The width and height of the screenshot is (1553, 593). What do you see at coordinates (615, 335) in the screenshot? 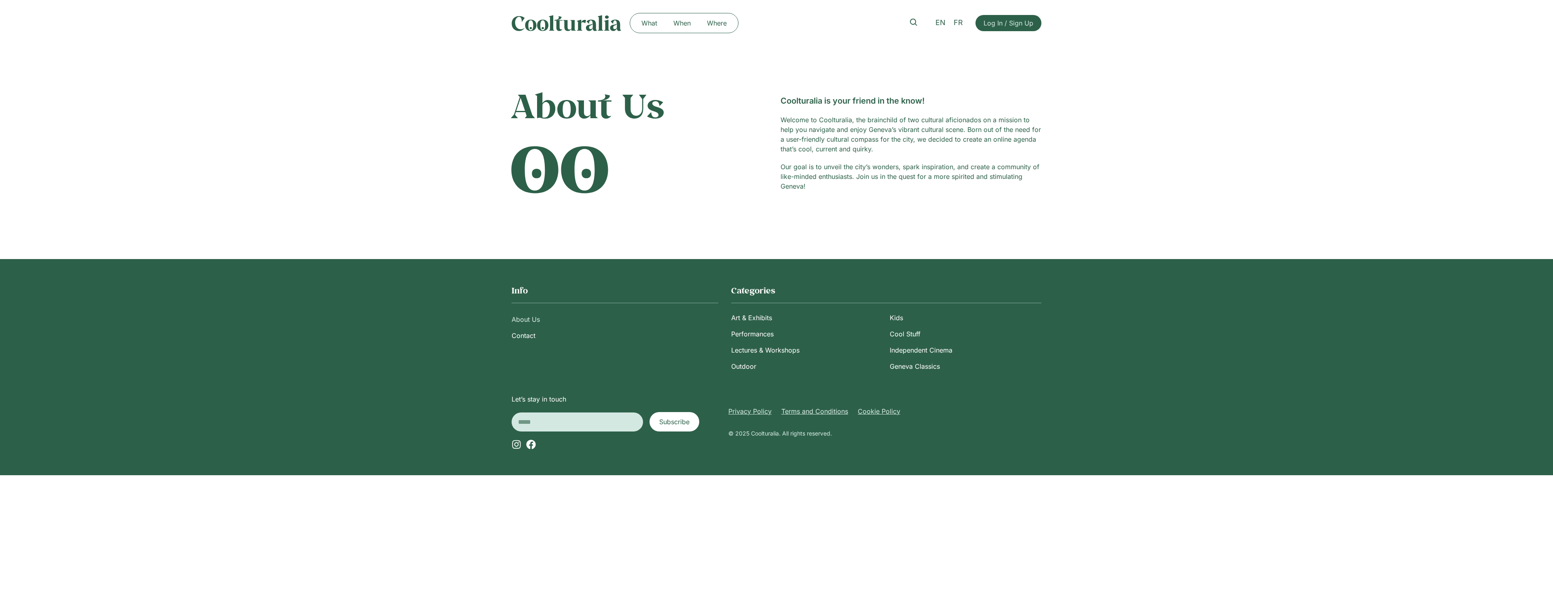
I see `a: Contact` at bounding box center [615, 335].